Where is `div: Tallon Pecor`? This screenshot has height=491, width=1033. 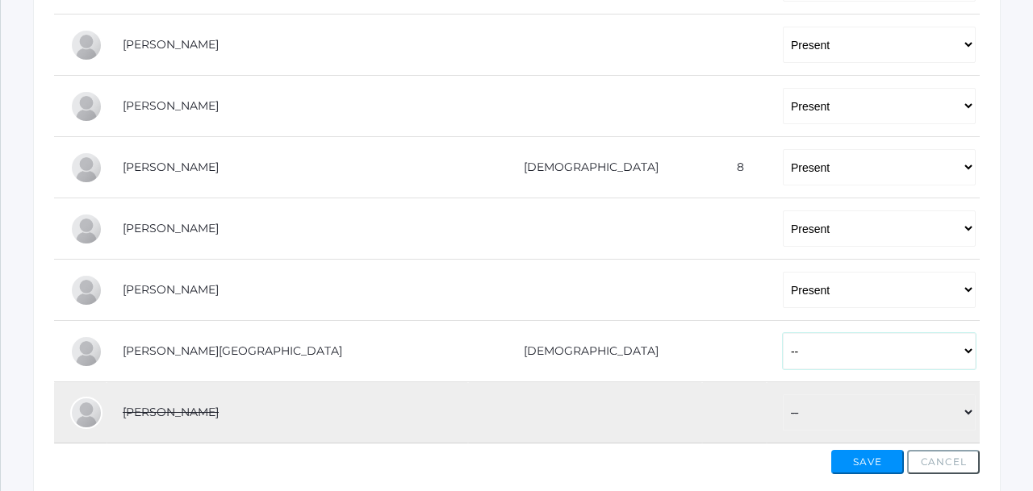 div: Tallon Pecor is located at coordinates (86, 352).